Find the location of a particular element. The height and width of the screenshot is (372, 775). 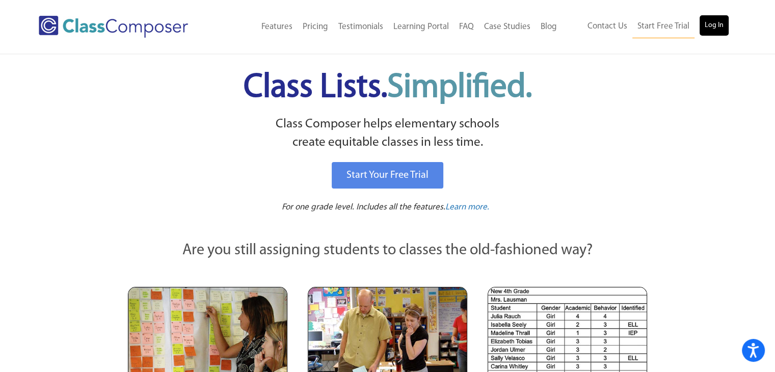

a: Case Studies is located at coordinates (507, 27).